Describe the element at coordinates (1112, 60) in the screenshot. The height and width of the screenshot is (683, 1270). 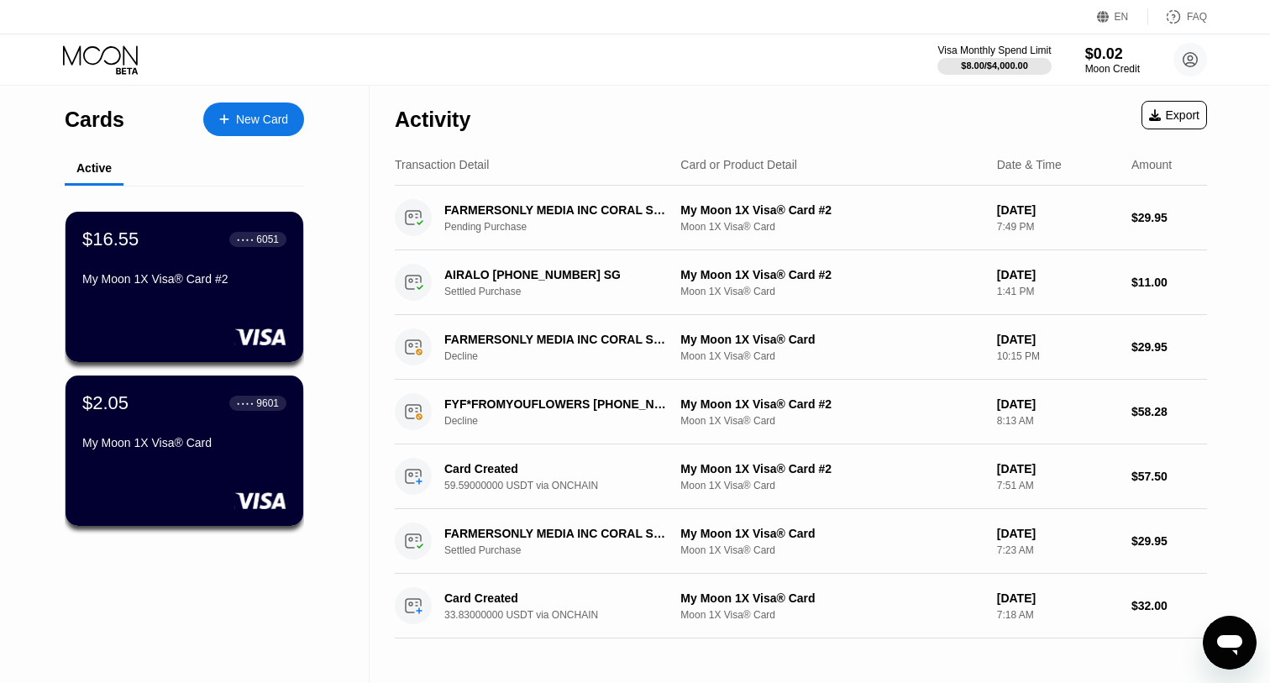
I see `div: $0.02Moon Credit` at that location.